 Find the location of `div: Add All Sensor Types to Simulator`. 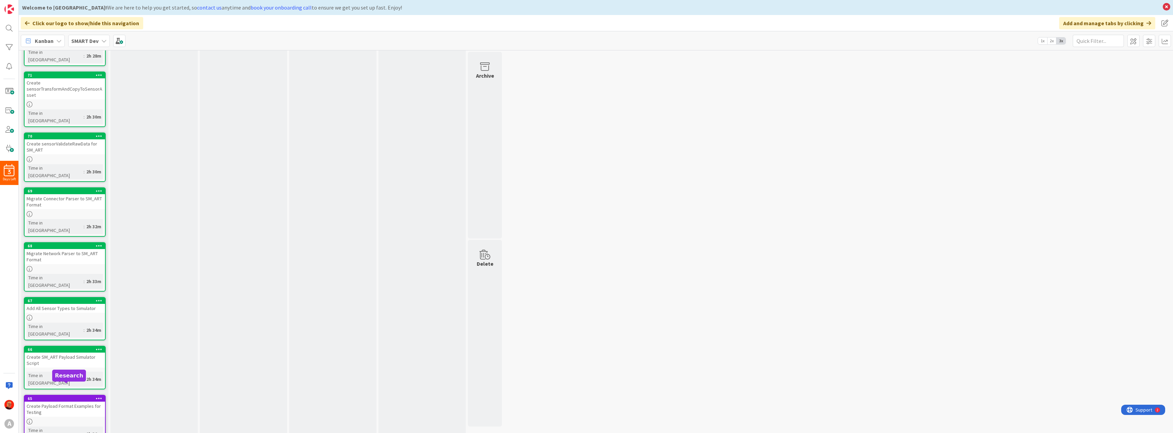

div: Add All Sensor Types to Simulator is located at coordinates (65, 309).